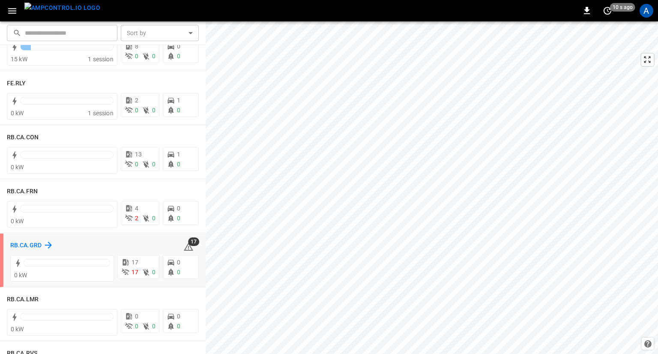 This screenshot has width=658, height=354. I want to click on button: set refresh interval, so click(607, 11).